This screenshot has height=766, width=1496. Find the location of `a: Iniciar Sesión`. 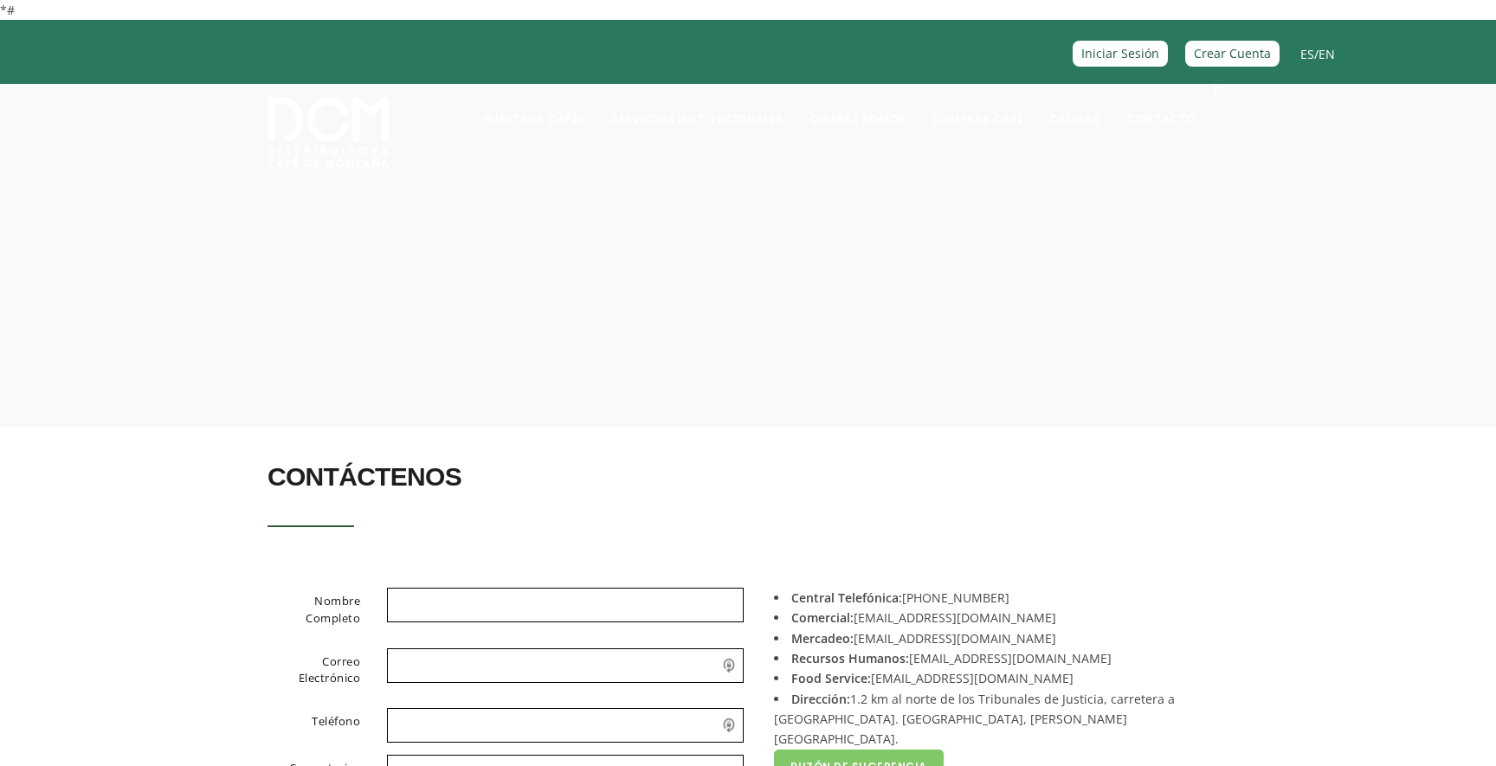

a: Iniciar Sesión is located at coordinates (1121, 53).